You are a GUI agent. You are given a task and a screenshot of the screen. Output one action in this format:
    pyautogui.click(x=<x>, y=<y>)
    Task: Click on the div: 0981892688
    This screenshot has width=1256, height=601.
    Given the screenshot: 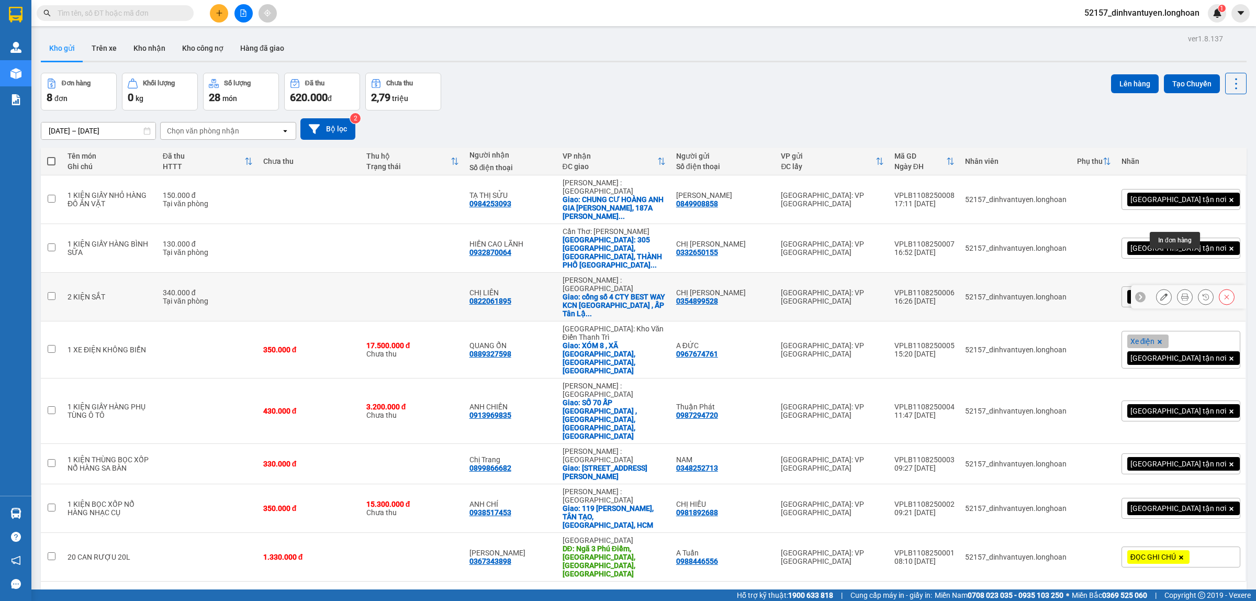 What is the action you would take?
    pyautogui.click(x=697, y=512)
    